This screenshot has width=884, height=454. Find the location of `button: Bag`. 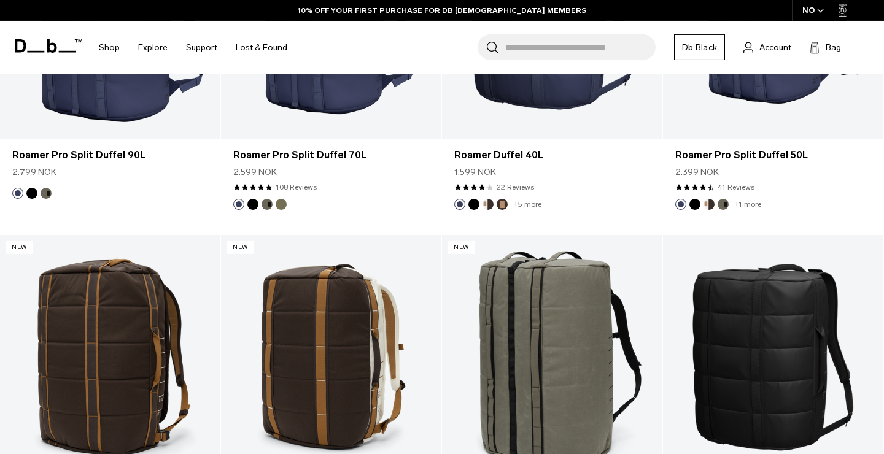

button: Bag is located at coordinates (825, 47).